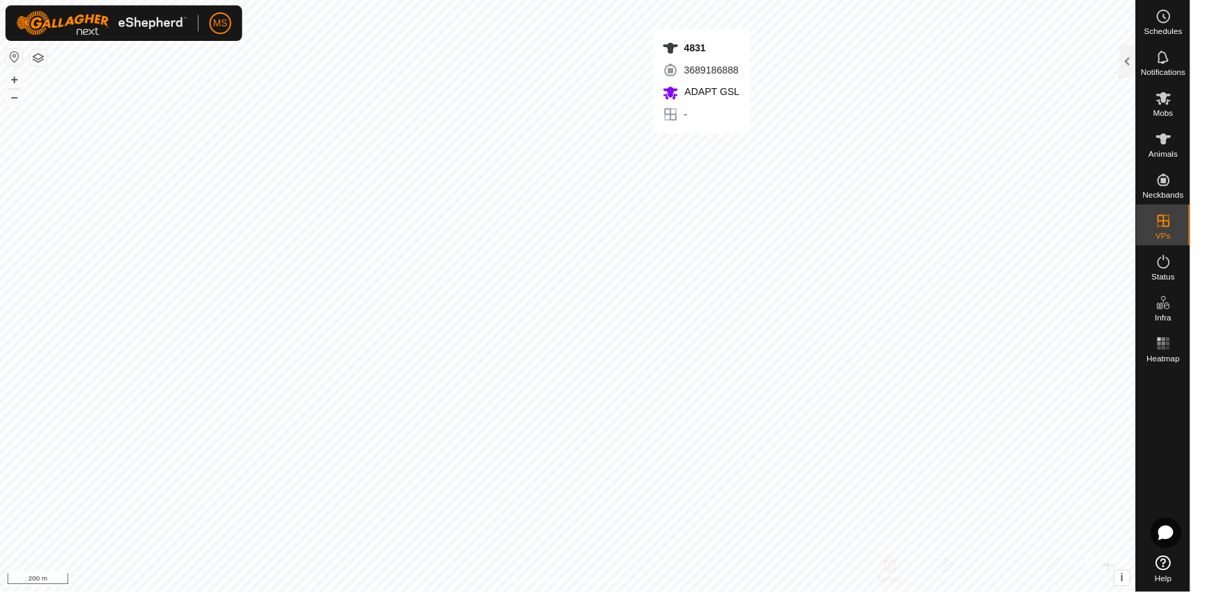  I want to click on span: i, so click(1141, 588).